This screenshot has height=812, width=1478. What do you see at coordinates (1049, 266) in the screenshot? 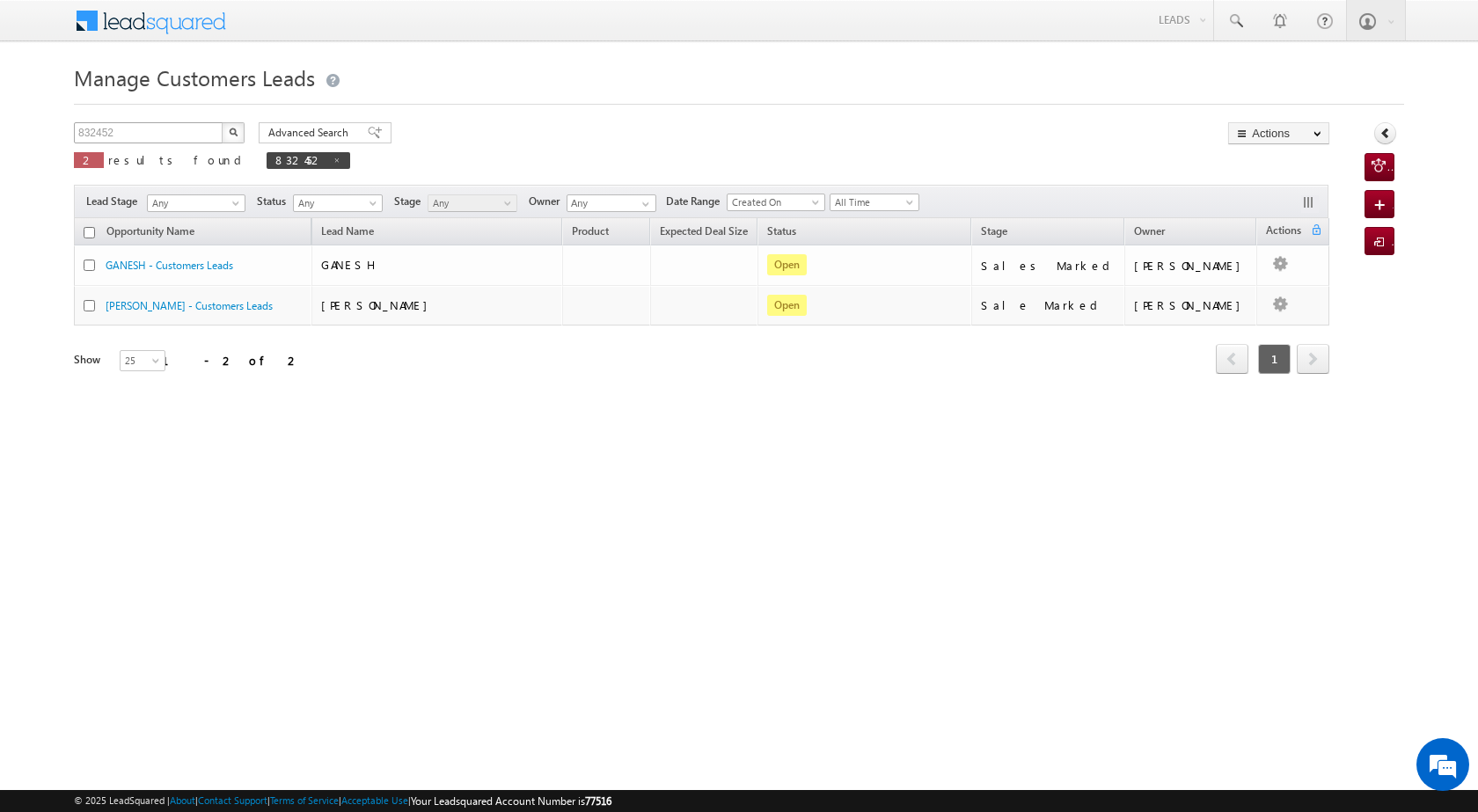
I see `div: Sales Marked` at bounding box center [1049, 266].